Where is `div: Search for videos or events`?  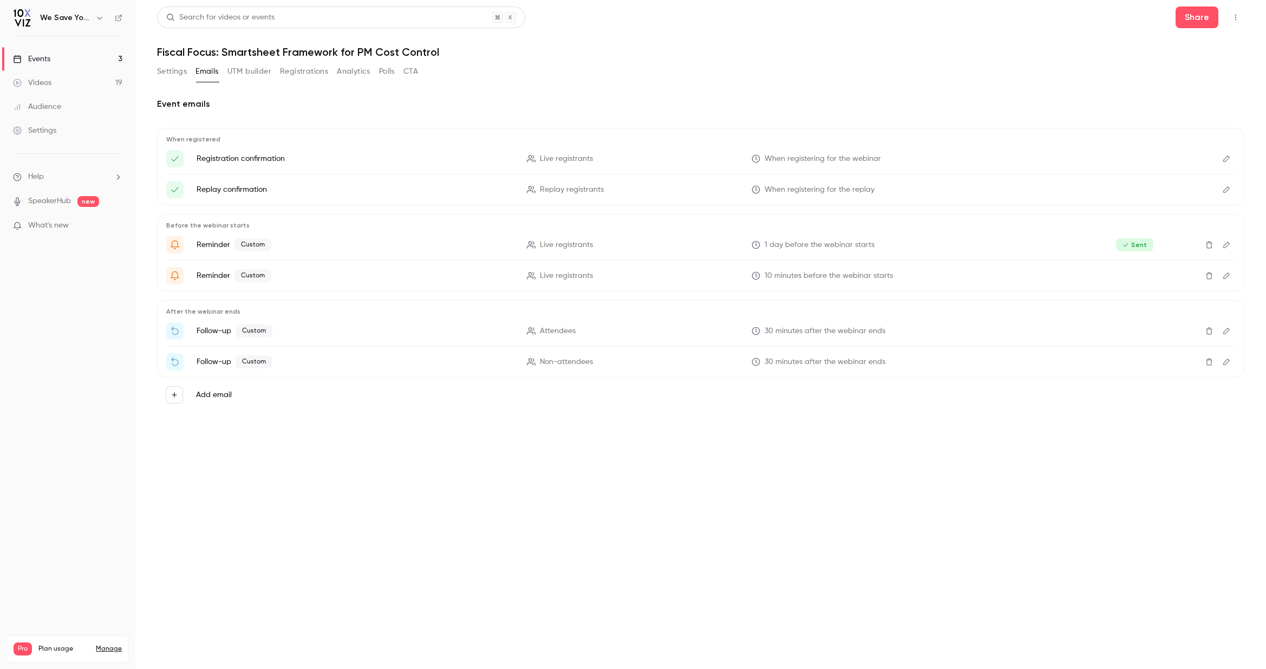 div: Search for videos or events is located at coordinates (220, 17).